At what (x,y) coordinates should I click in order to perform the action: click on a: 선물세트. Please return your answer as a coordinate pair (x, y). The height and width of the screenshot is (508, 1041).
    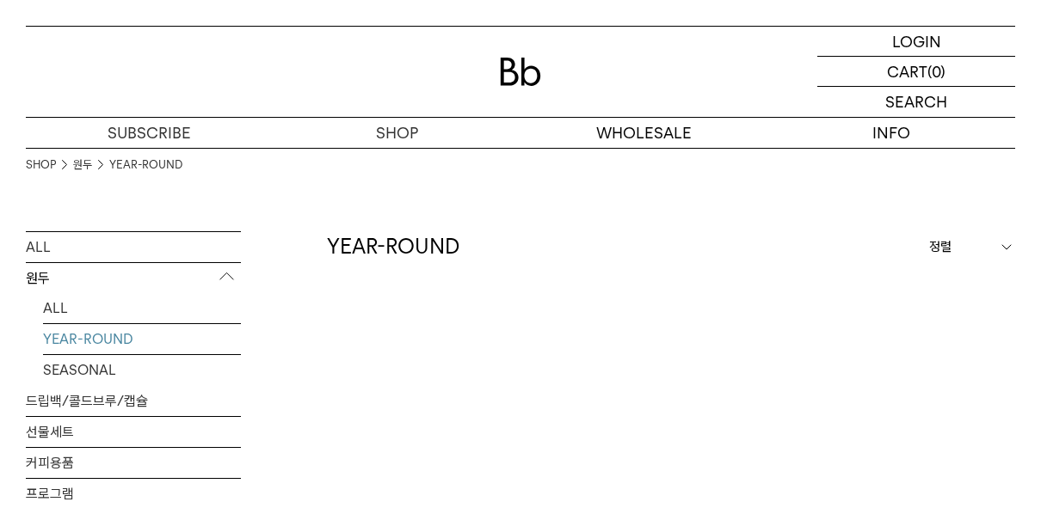
    Looking at the image, I should click on (133, 432).